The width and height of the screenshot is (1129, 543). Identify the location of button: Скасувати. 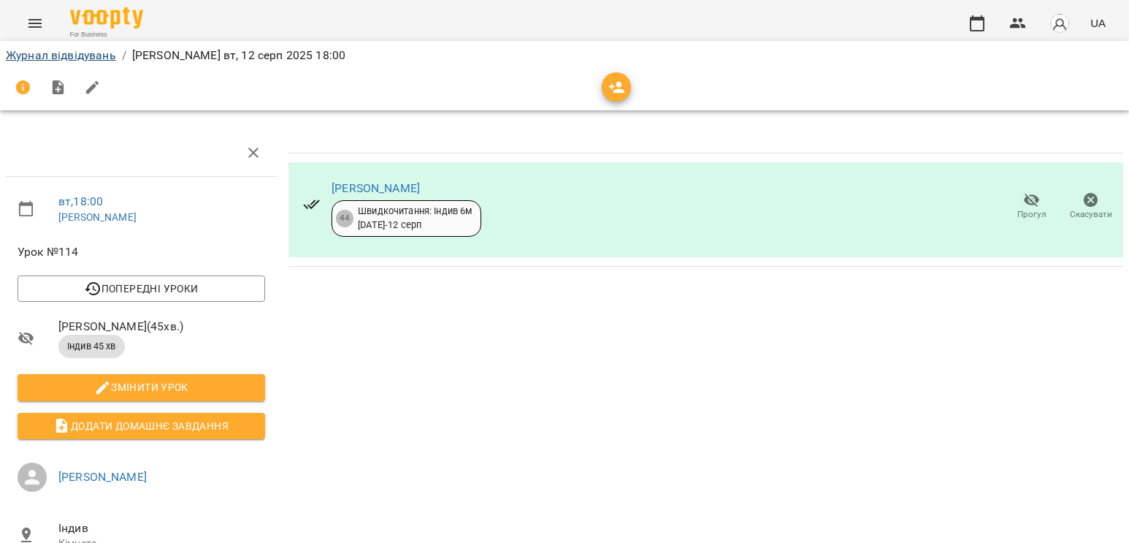
(1091, 207).